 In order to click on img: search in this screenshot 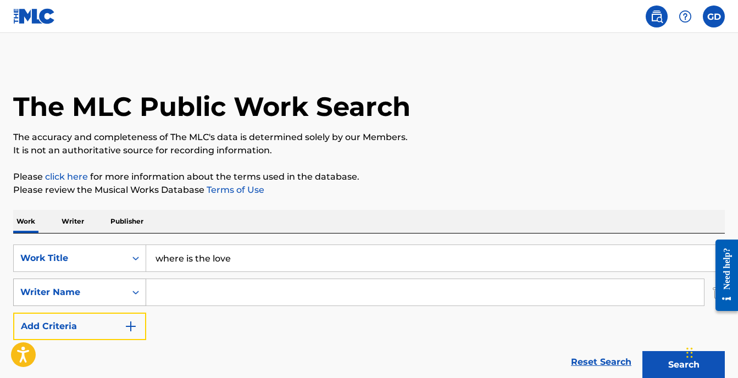, I will do `click(657, 16)`.